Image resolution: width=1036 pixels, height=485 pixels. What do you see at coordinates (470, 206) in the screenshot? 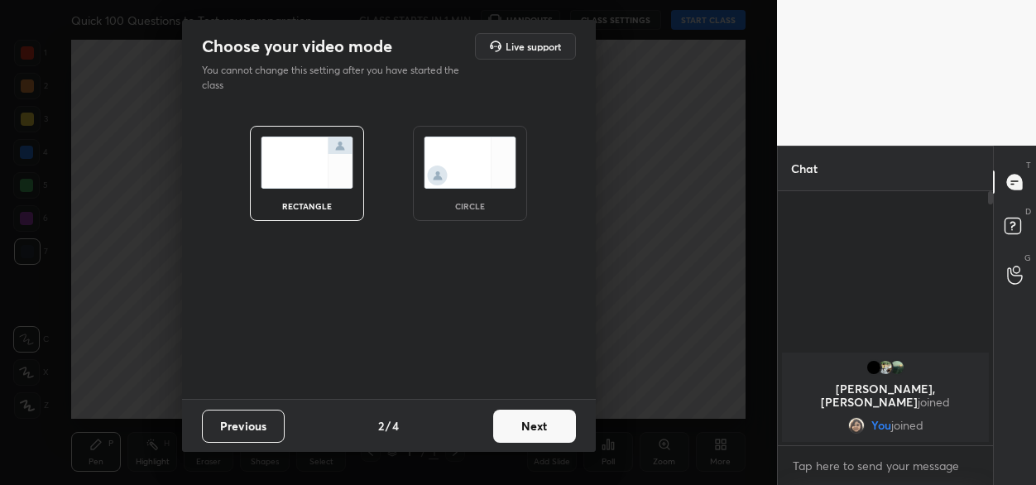
I see `div: circle` at bounding box center [470, 206].